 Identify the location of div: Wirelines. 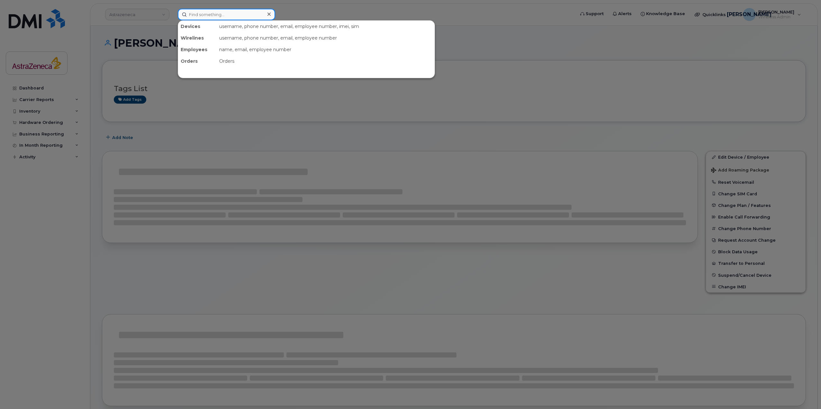
(197, 38).